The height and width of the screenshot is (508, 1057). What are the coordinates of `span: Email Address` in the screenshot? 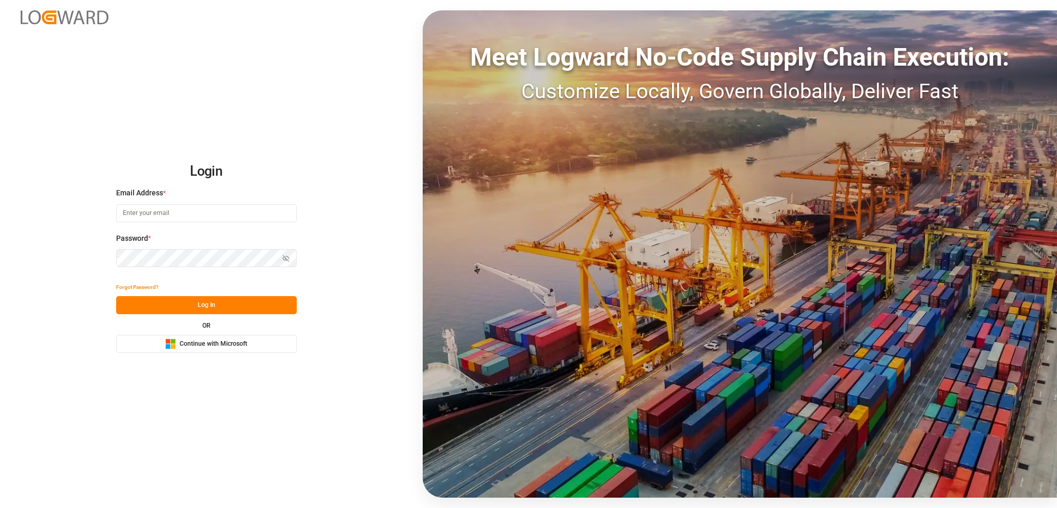 It's located at (139, 193).